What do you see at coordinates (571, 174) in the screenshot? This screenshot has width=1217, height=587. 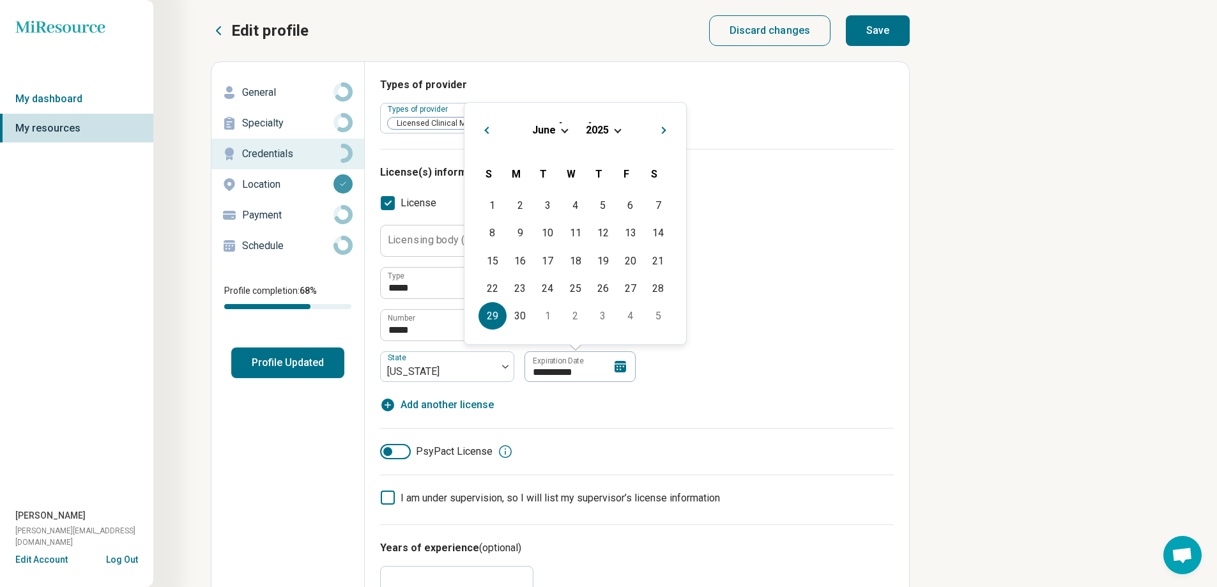 I see `span: W` at bounding box center [571, 174].